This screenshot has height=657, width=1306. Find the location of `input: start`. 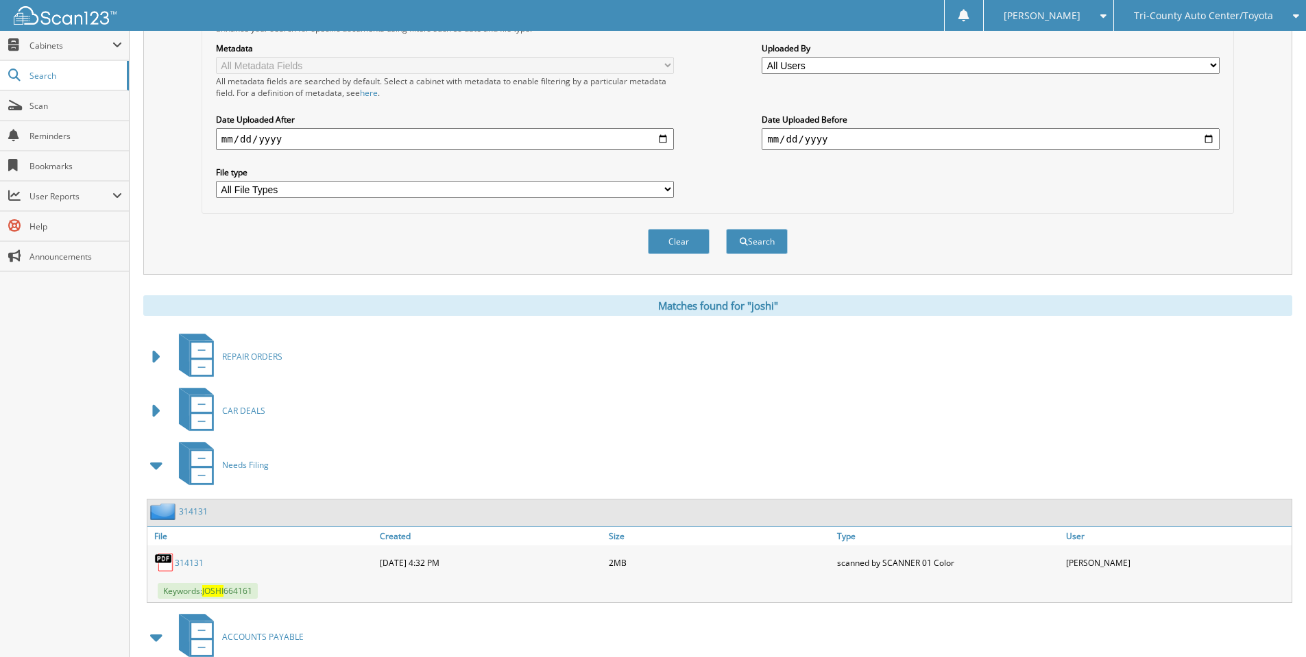

input: start is located at coordinates (445, 139).